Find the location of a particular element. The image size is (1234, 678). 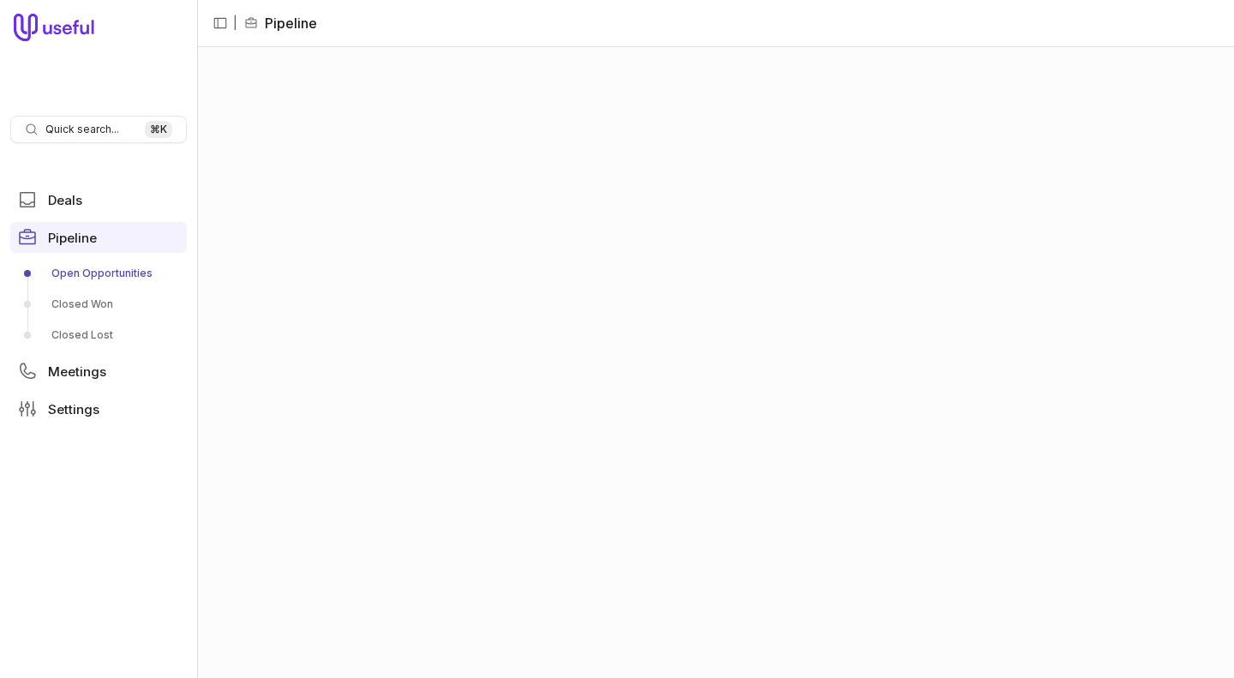

span: Deals is located at coordinates (65, 200).